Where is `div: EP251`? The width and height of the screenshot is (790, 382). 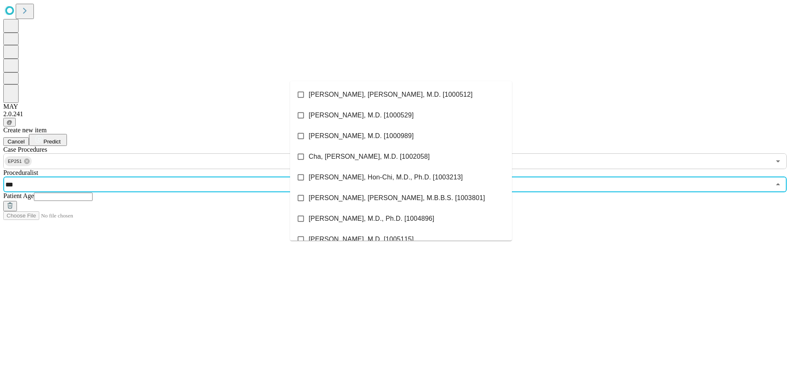 div: EP251 is located at coordinates (18, 161).